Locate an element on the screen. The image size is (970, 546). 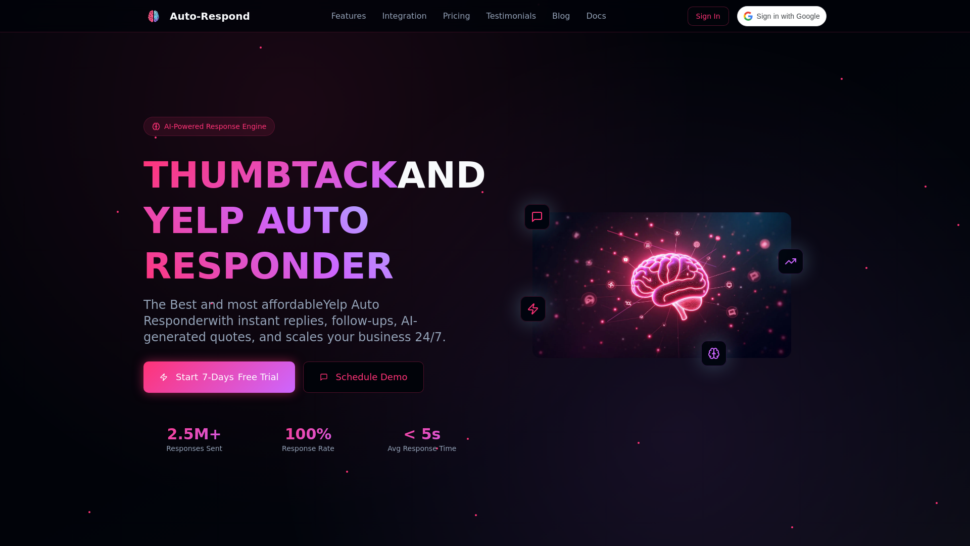
img: logo.svg is located at coordinates (154, 16).